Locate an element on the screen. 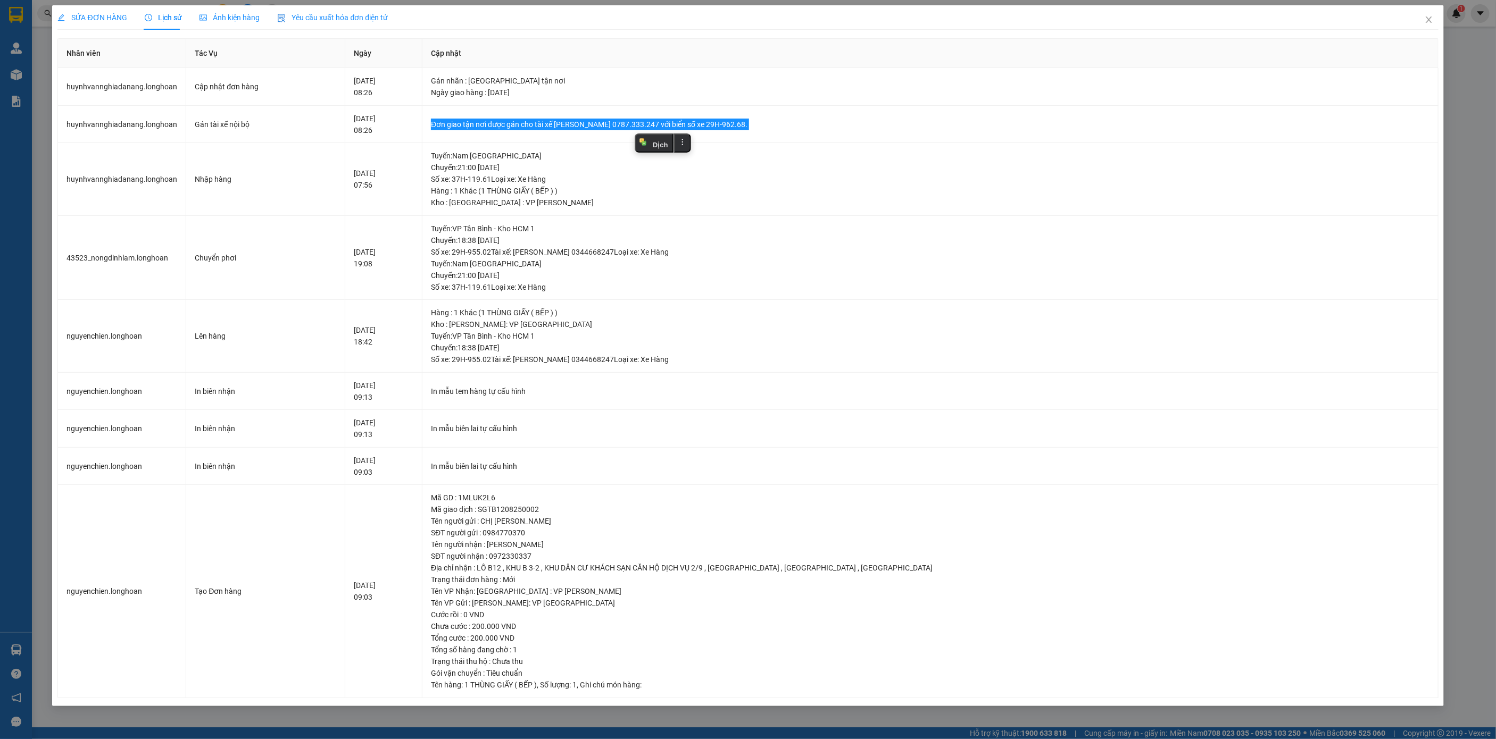 This screenshot has height=739, width=1496. th: Cập nhật is located at coordinates (930, 53).